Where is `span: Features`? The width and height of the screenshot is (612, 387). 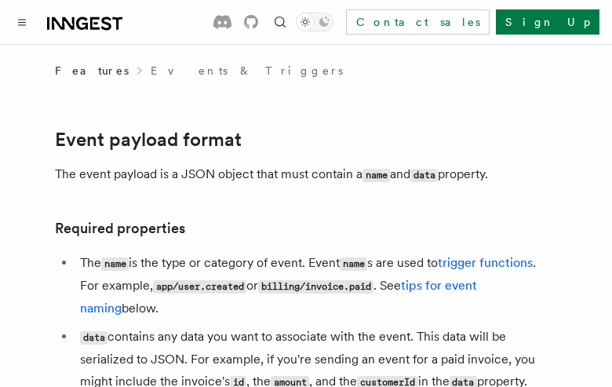 span: Features is located at coordinates (92, 71).